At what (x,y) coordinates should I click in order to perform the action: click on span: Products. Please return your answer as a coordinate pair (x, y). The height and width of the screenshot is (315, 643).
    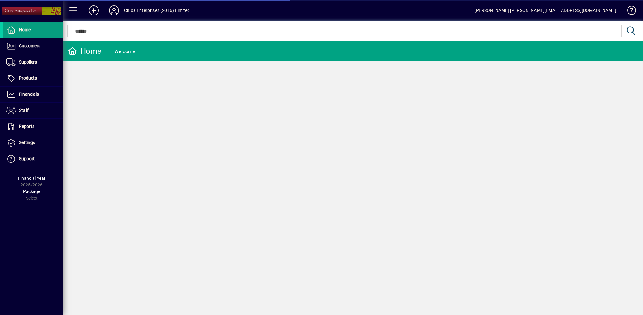
    Looking at the image, I should click on (28, 78).